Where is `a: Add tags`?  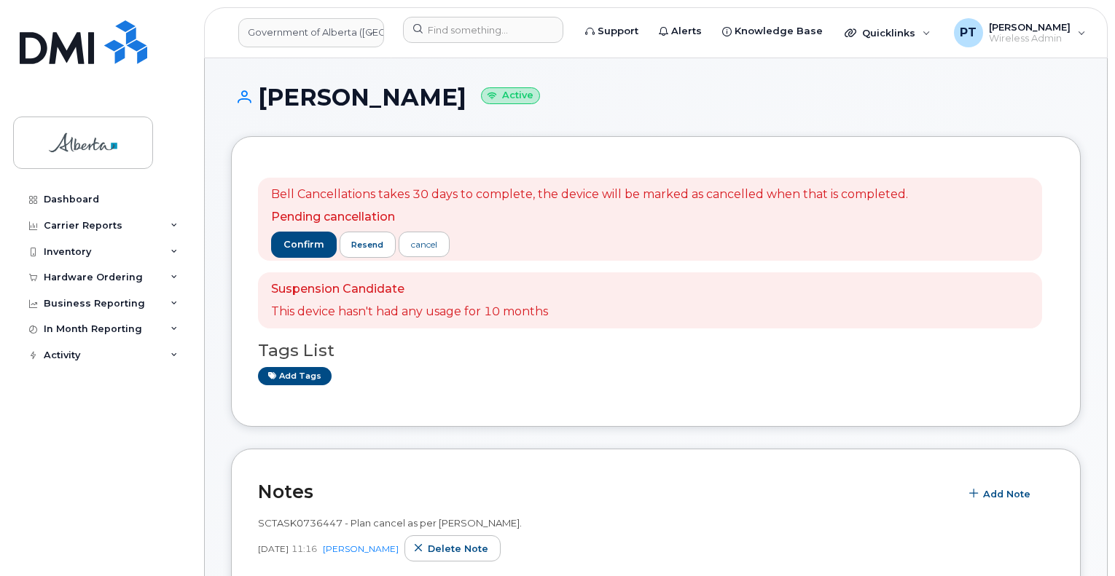 a: Add tags is located at coordinates (294, 376).